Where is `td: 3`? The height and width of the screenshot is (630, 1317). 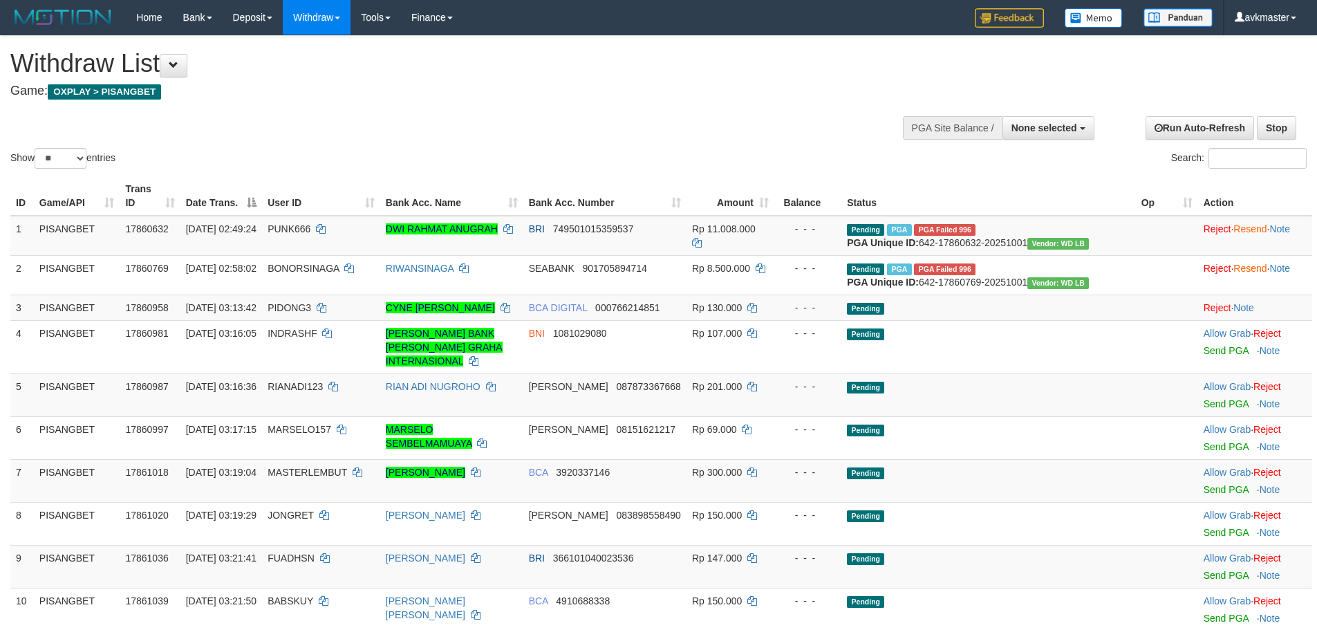 td: 3 is located at coordinates (22, 307).